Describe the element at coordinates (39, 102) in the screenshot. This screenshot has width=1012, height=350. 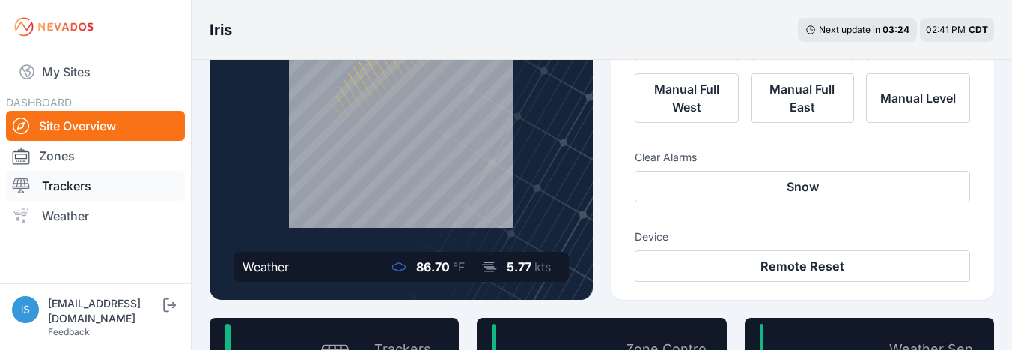
I see `span: DASHBOARD` at that location.